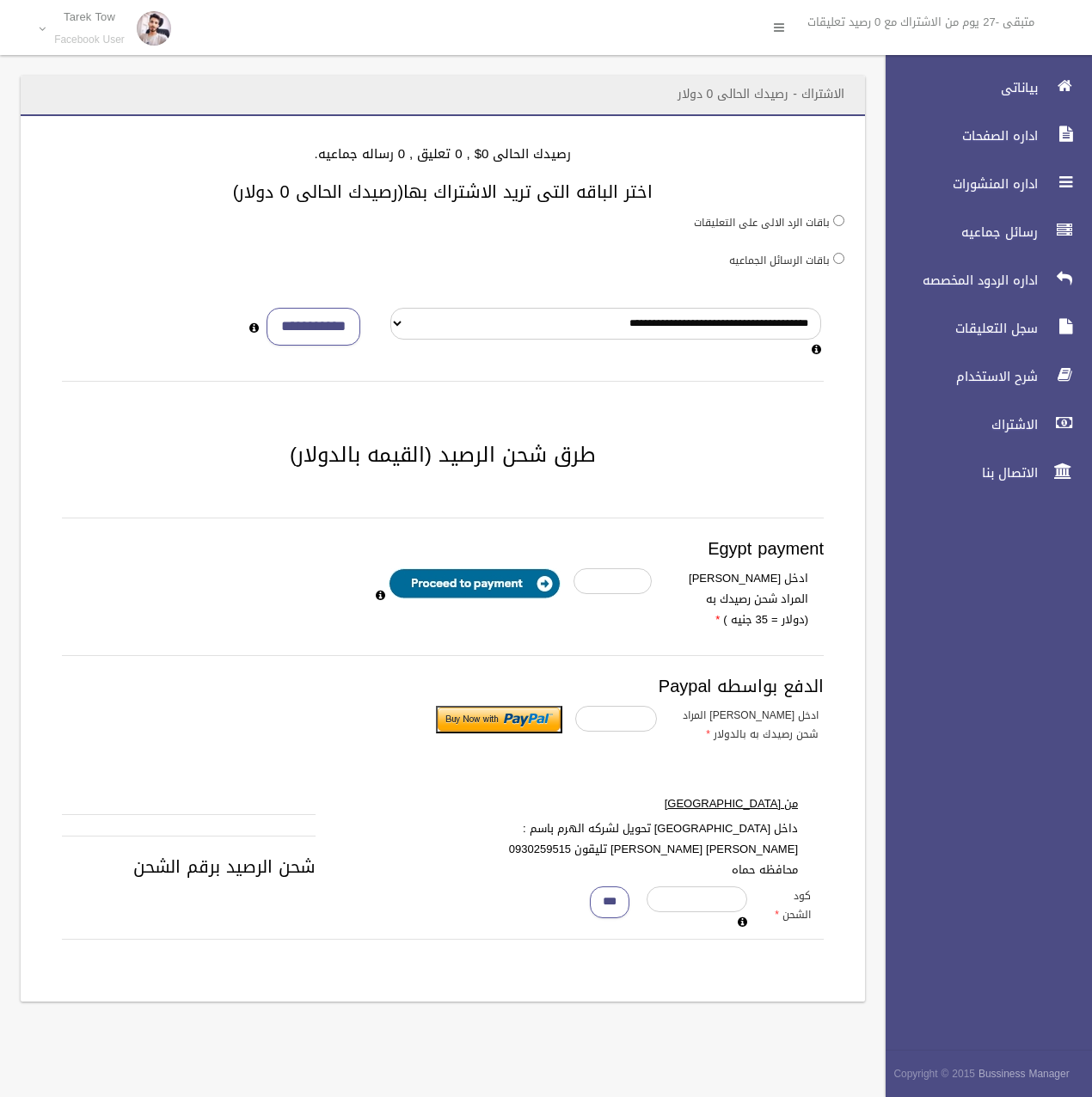 The width and height of the screenshot is (1092, 1097). I want to click on strong: Bussiness Manager, so click(1025, 1074).